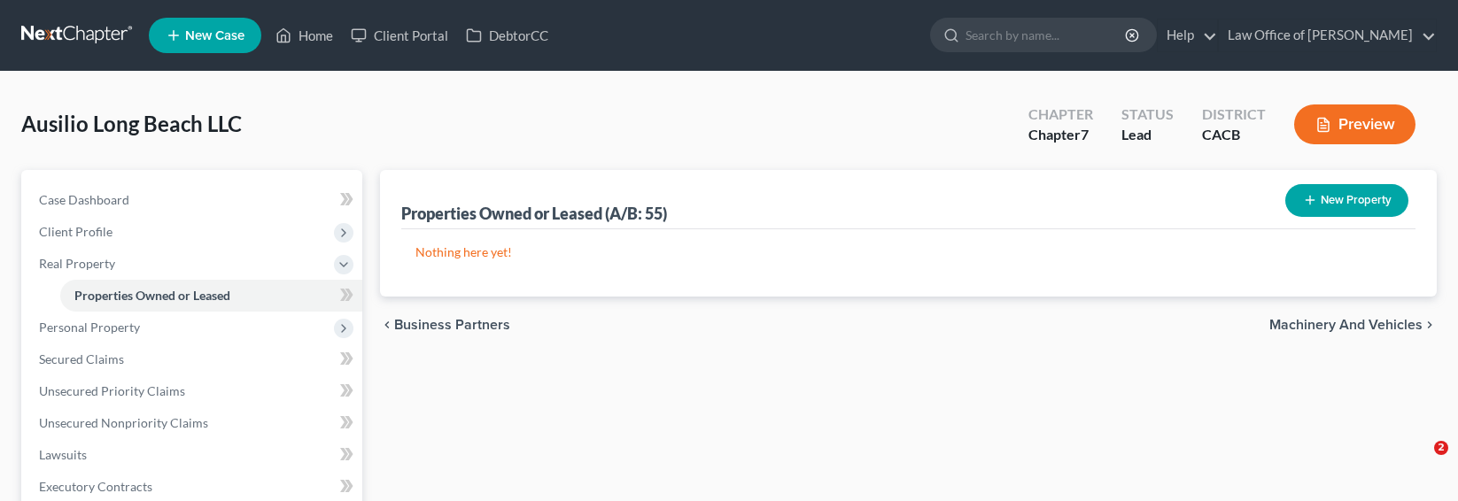 This screenshot has height=501, width=1458. What do you see at coordinates (123, 423) in the screenshot?
I see `span: Unsecured Nonpriority Claims` at bounding box center [123, 423].